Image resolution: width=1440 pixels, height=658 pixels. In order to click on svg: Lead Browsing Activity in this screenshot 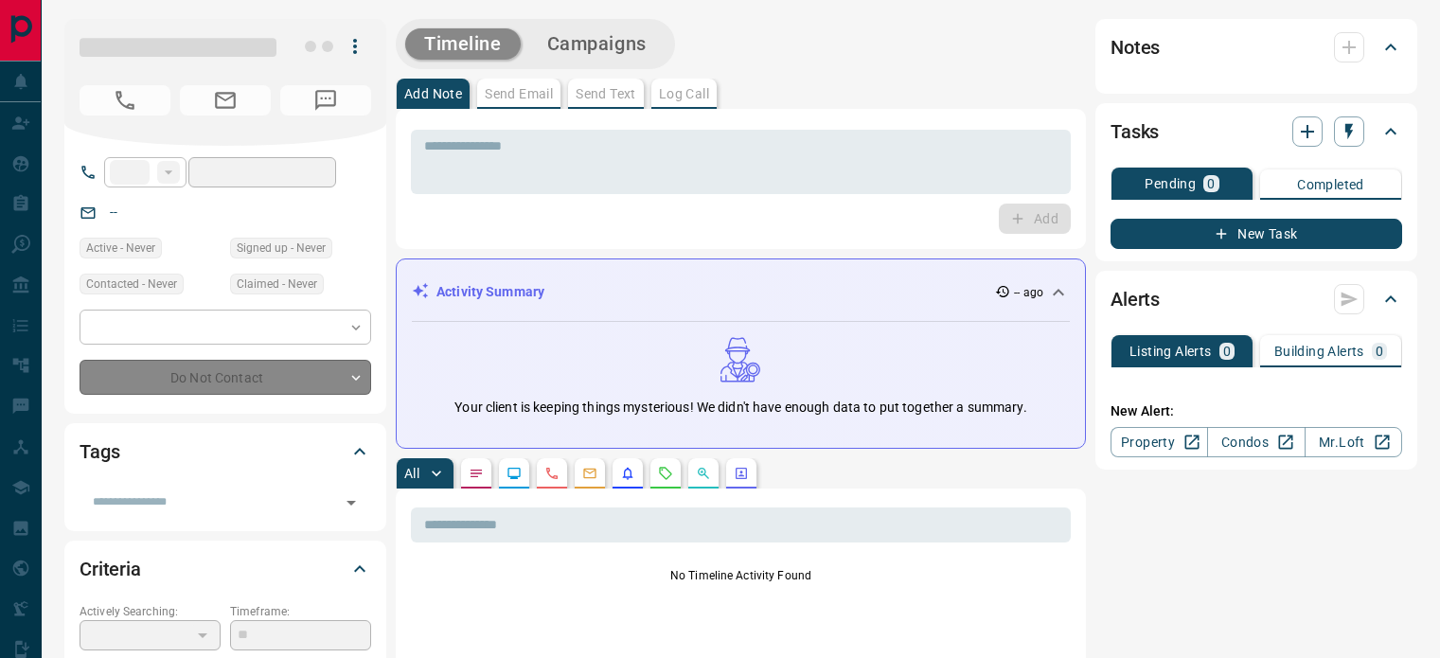, I will do `click(514, 473)`.